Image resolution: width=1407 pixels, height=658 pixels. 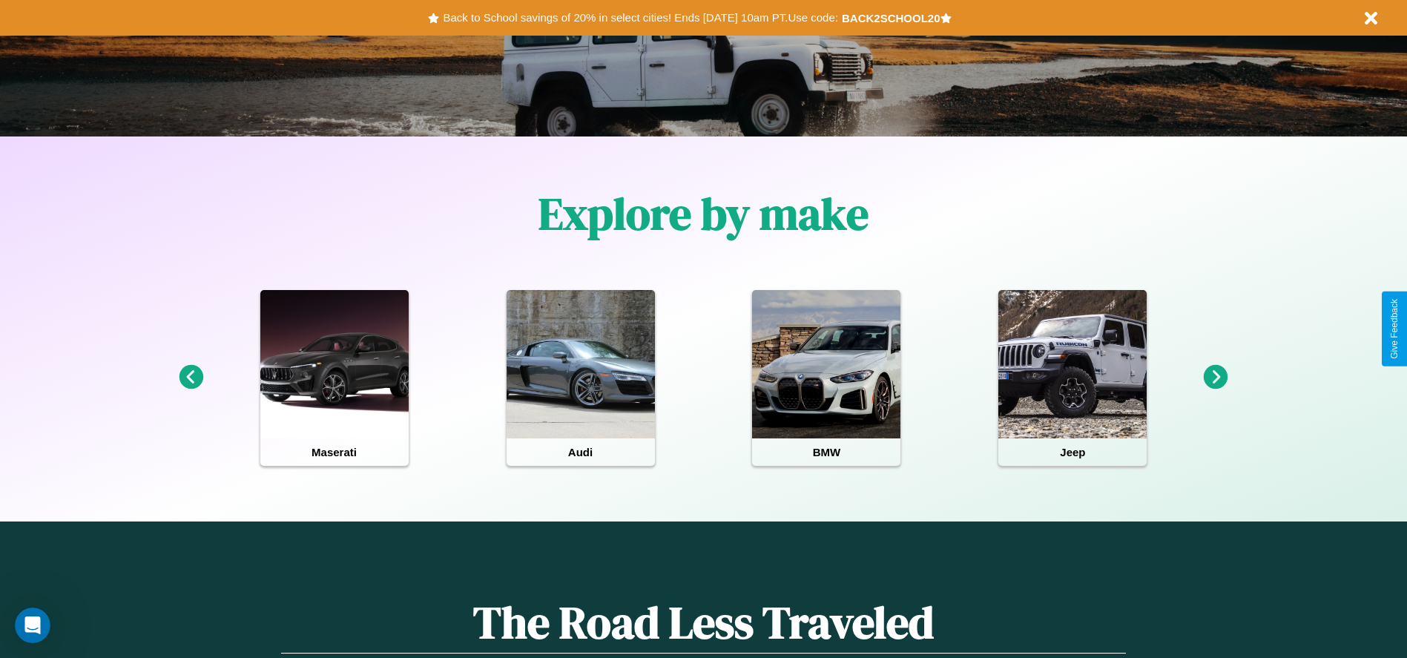 I want to click on div: Give Feedback, so click(x=1394, y=328).